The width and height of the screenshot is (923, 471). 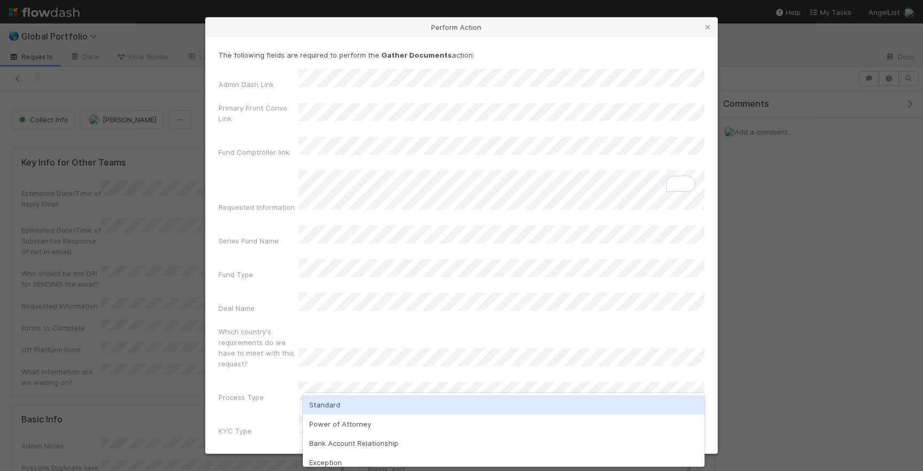 What do you see at coordinates (462, 27) in the screenshot?
I see `div: Perform Action` at bounding box center [462, 27].